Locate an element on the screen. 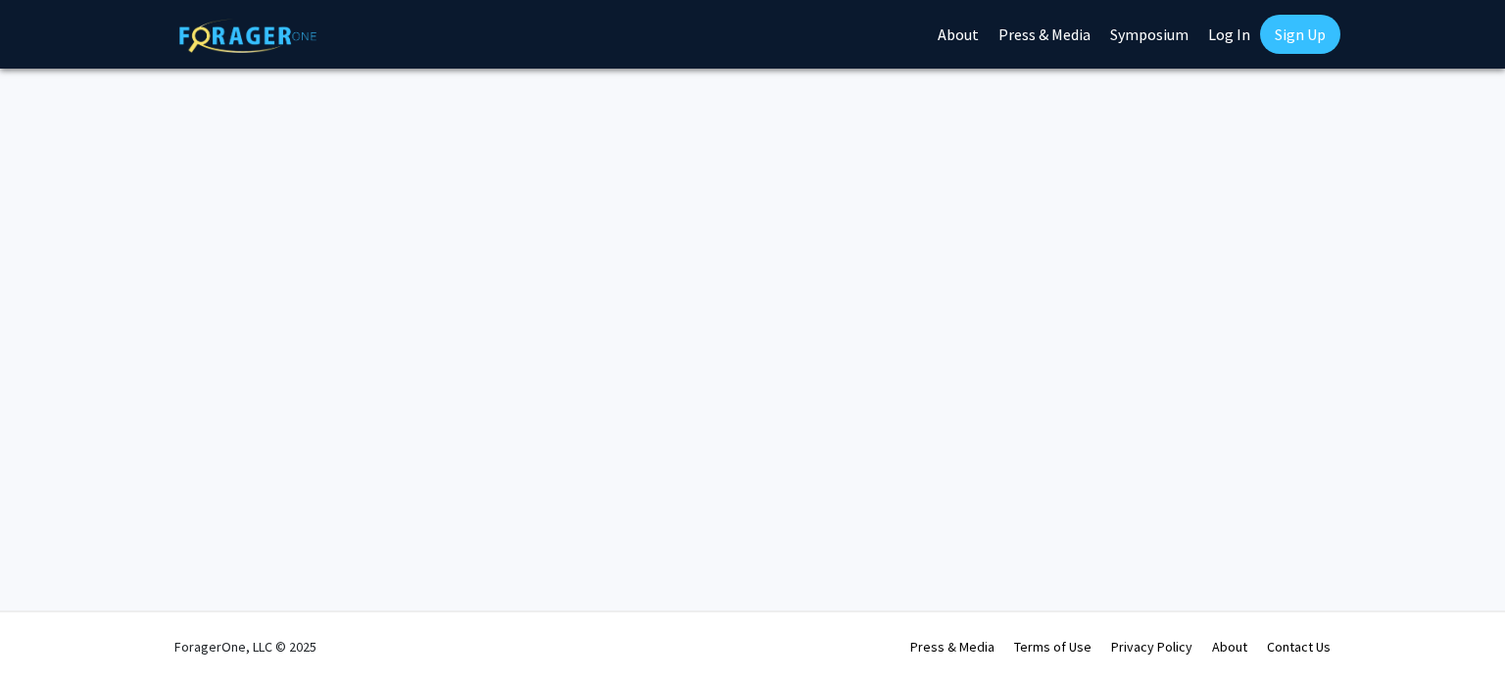 The image size is (1505, 681). div: ForagerOne, LLC © 2025 is located at coordinates (245, 647).